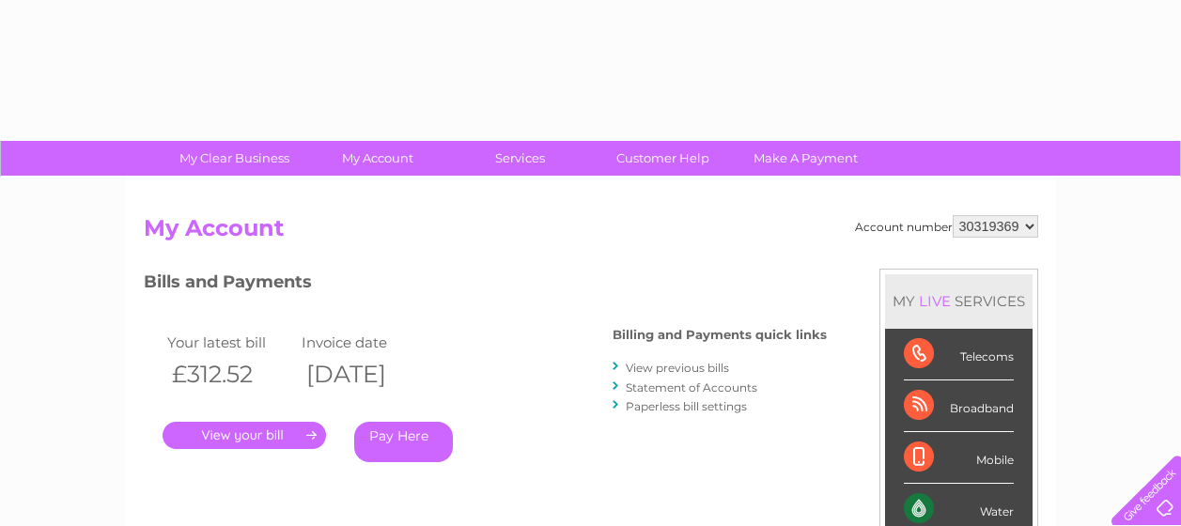 The height and width of the screenshot is (526, 1181). What do you see at coordinates (677, 367) in the screenshot?
I see `a: View previous bills` at bounding box center [677, 367].